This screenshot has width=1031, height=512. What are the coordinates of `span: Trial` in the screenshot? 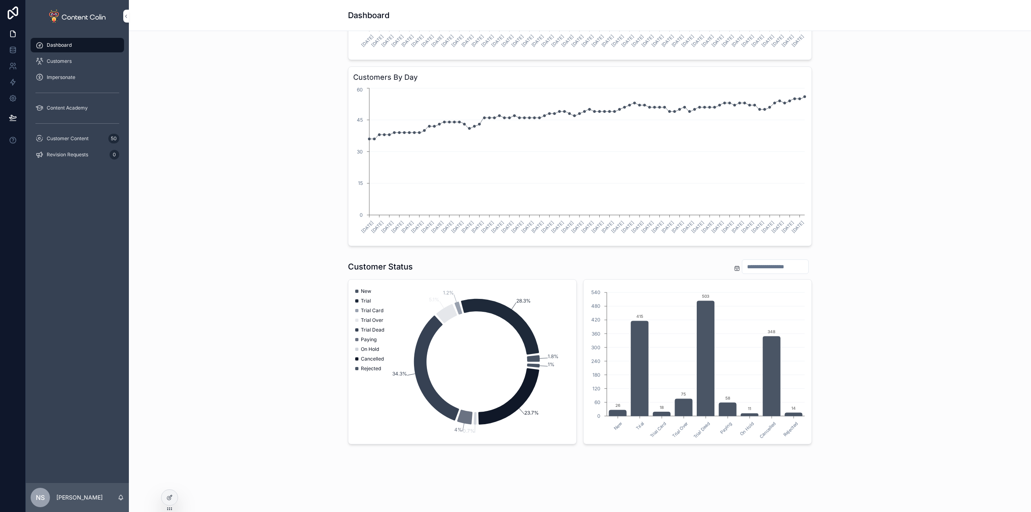 It's located at (366, 301).